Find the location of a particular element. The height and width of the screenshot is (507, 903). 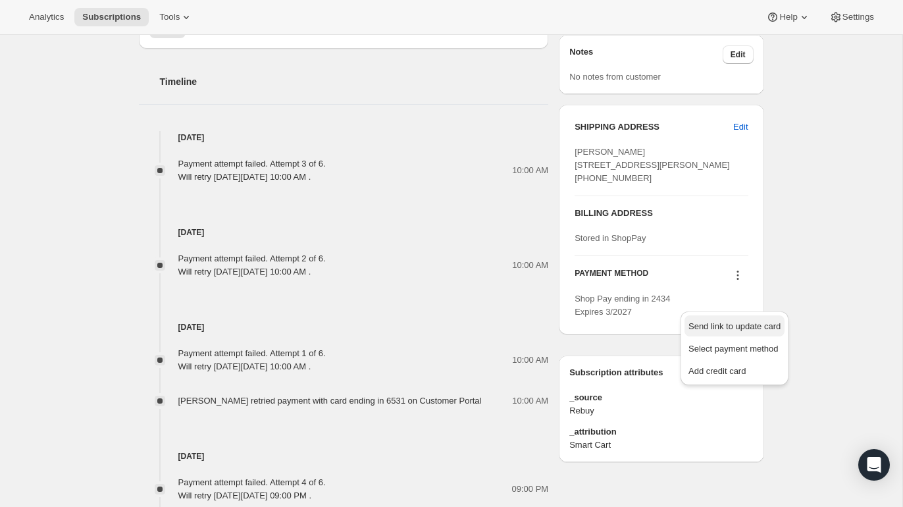

button: Help is located at coordinates (788, 17).